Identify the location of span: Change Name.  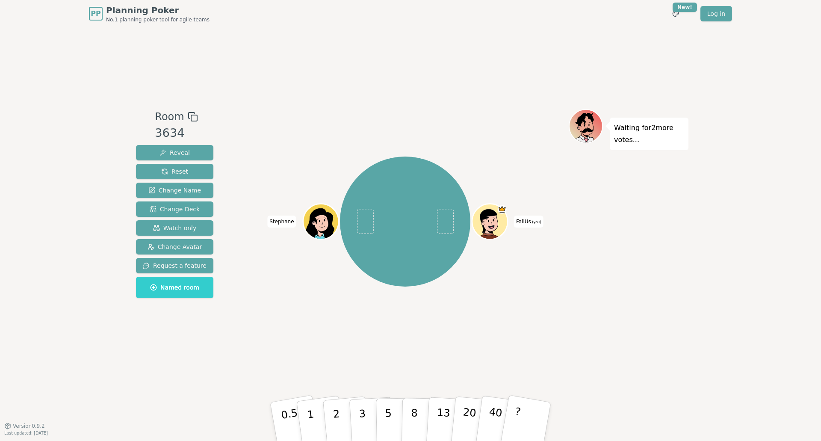
(174, 190).